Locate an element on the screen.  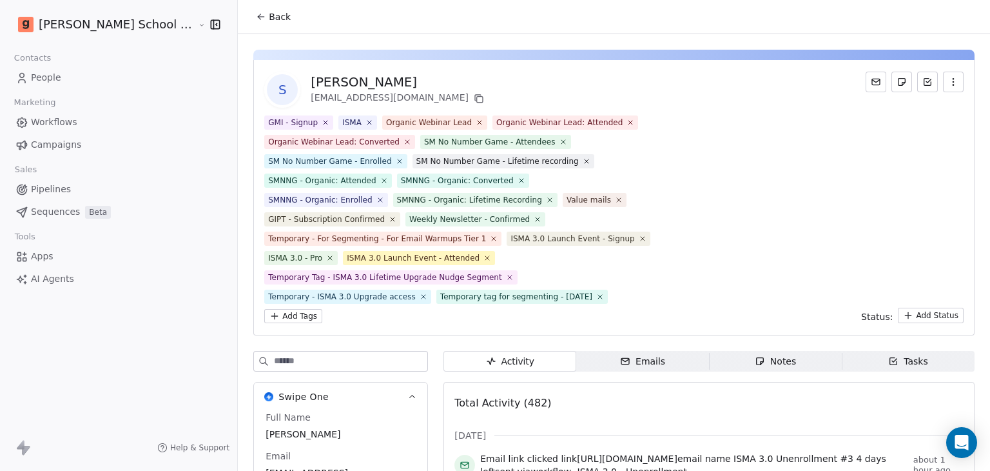
span: Sequences is located at coordinates (55, 211).